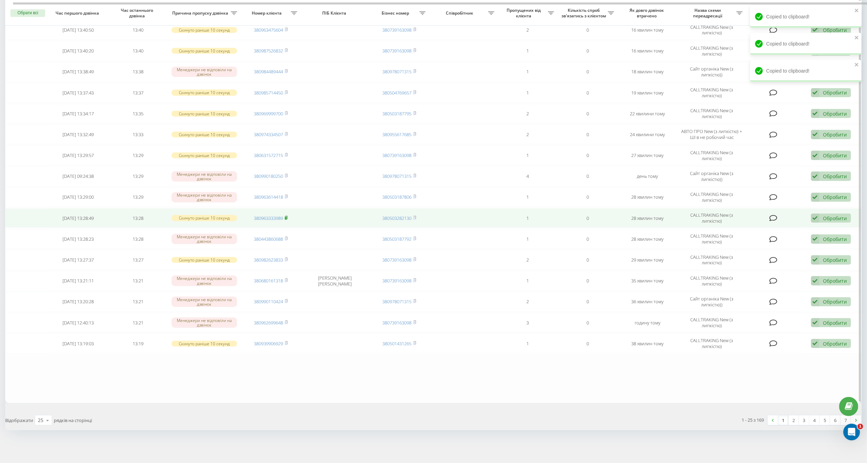  What do you see at coordinates (708, 13) in the screenshot?
I see `span: Назва схеми переадресації` at bounding box center [708, 13].